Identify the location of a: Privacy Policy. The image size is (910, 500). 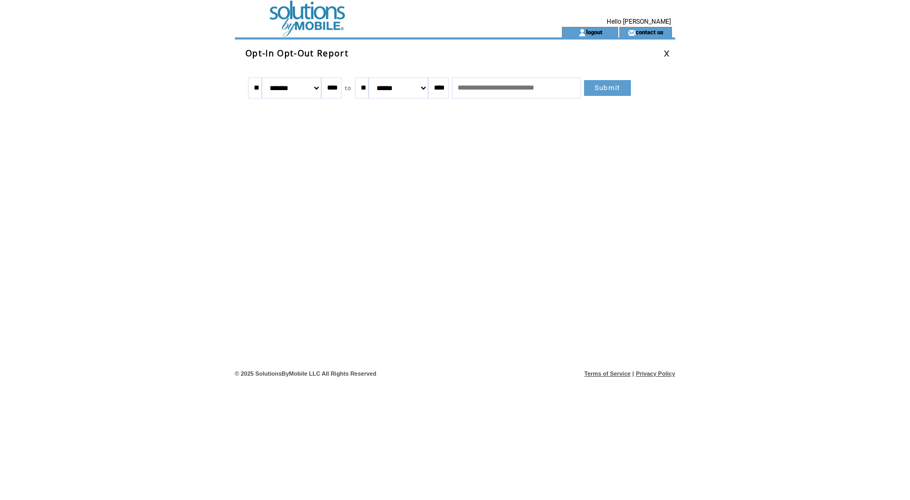
(655, 373).